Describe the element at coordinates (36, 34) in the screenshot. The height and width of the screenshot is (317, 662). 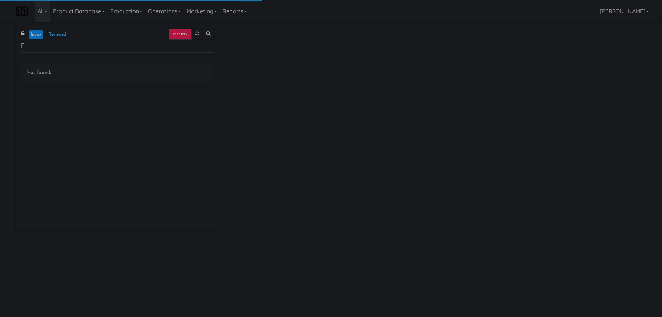
I see `a: inbox` at that location.